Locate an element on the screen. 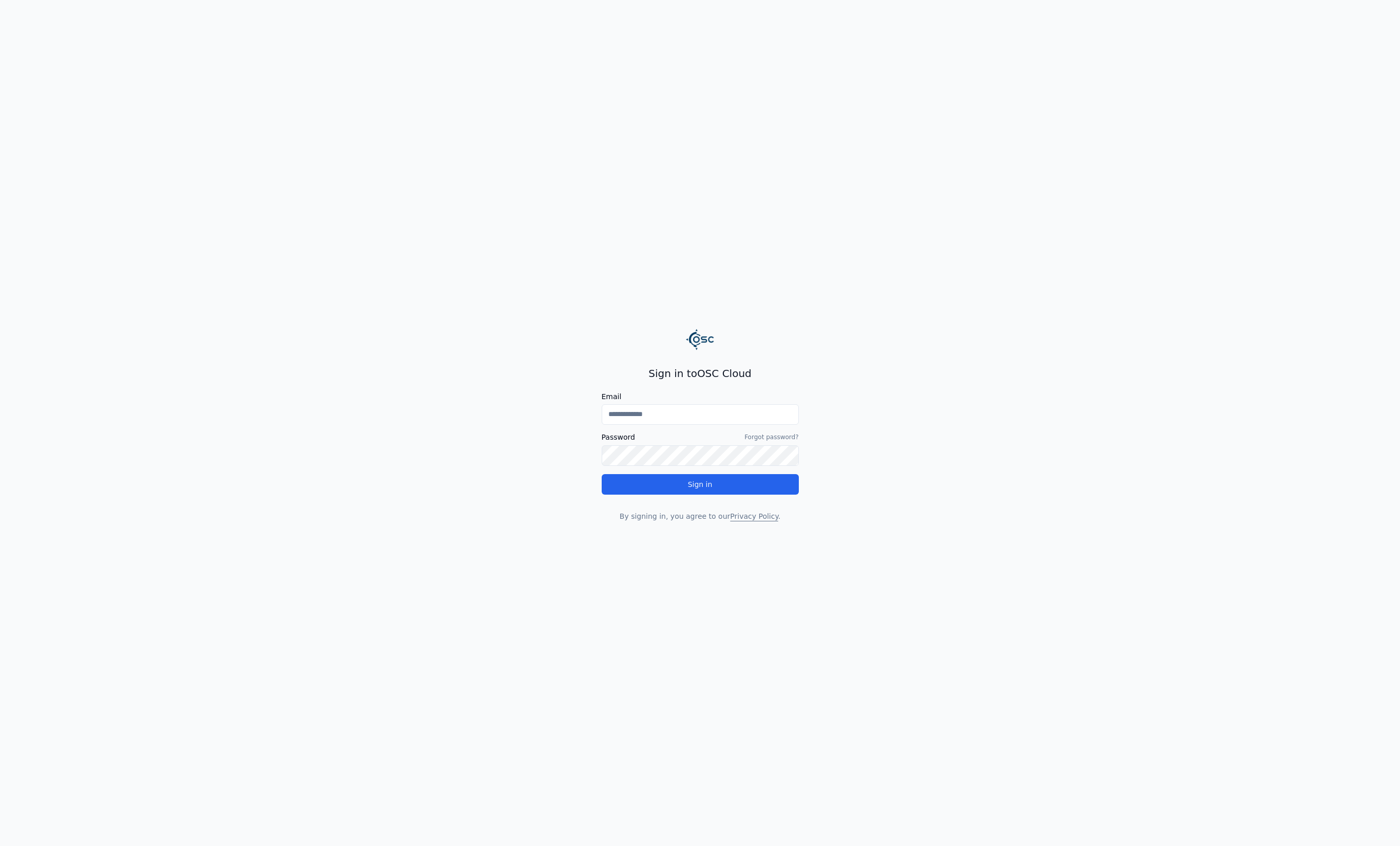 The image size is (1400, 846). h2: Sign in to OSC Cloud is located at coordinates (700, 374).